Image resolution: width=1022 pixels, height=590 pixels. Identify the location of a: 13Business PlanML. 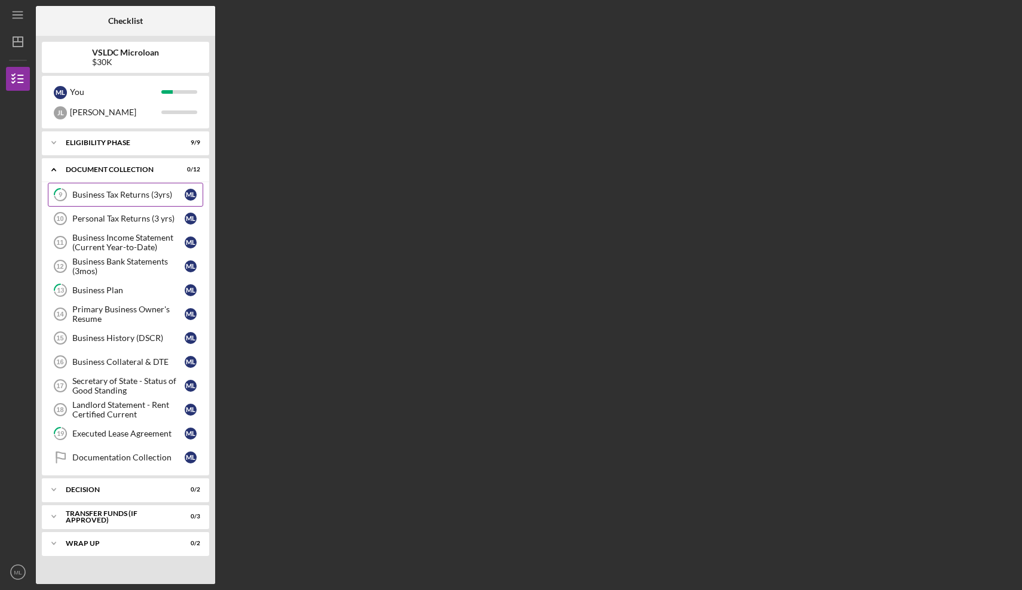
(125, 290).